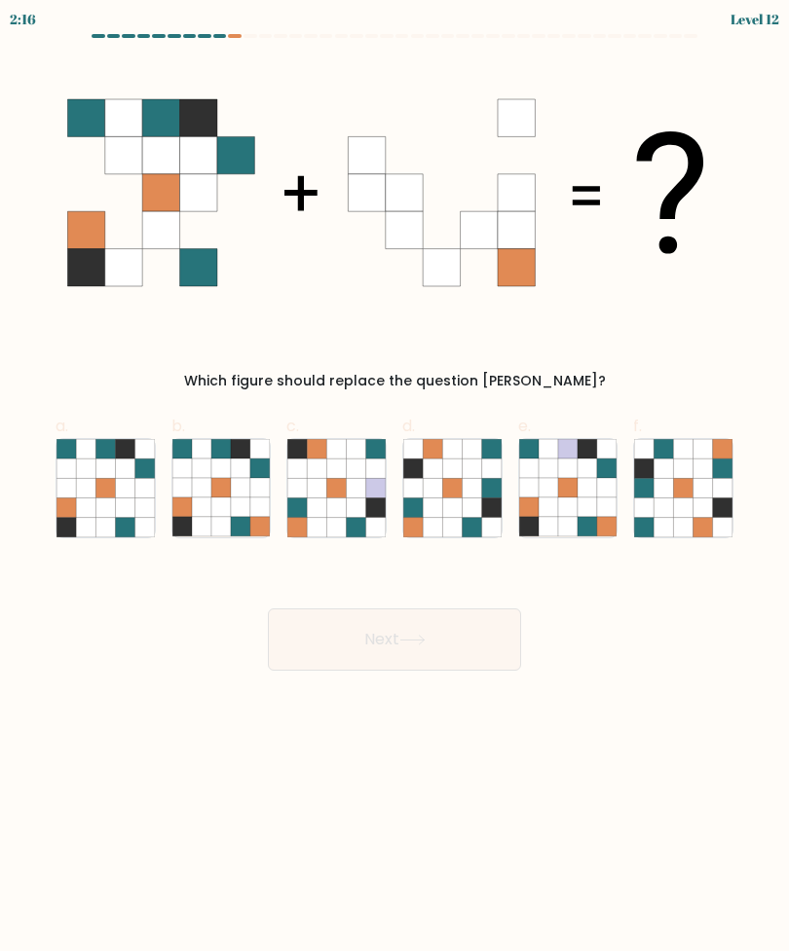 This screenshot has height=951, width=789. What do you see at coordinates (755, 19) in the screenshot?
I see `div: Level 12` at bounding box center [755, 19].